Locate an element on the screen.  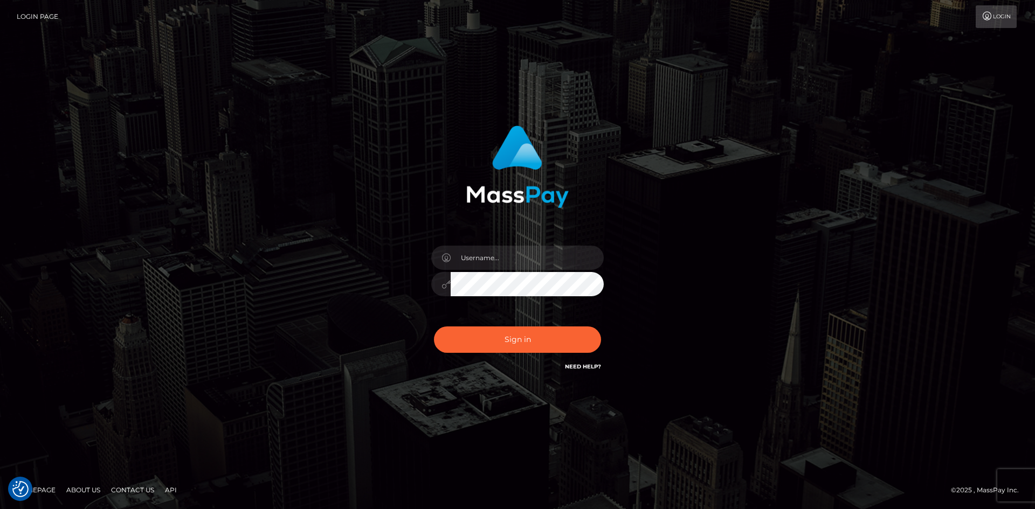
div: © 2025 , MassPay Inc. is located at coordinates (989, 491).